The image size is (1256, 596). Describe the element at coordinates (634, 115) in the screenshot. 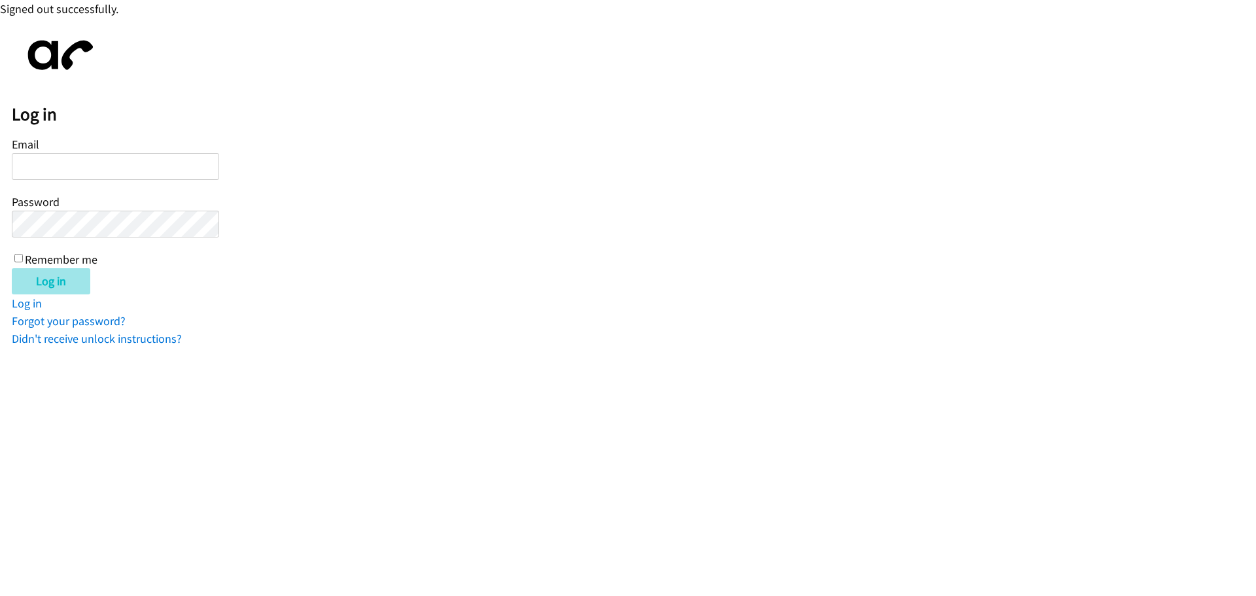

I see `h2: Log in` at that location.